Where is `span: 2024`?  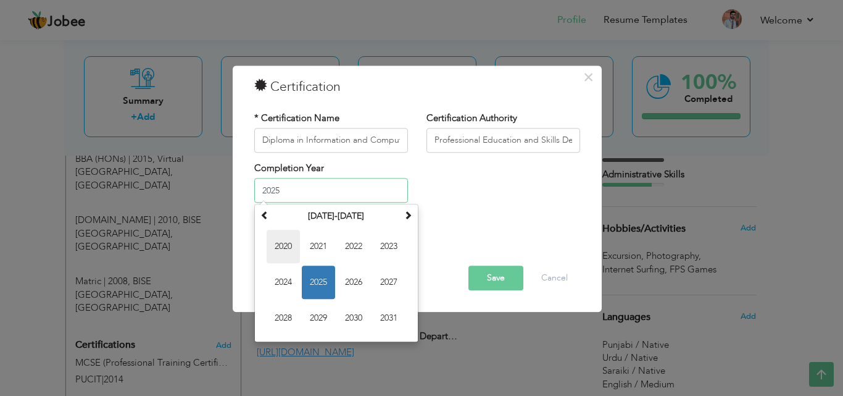 span: 2024 is located at coordinates (283, 283).